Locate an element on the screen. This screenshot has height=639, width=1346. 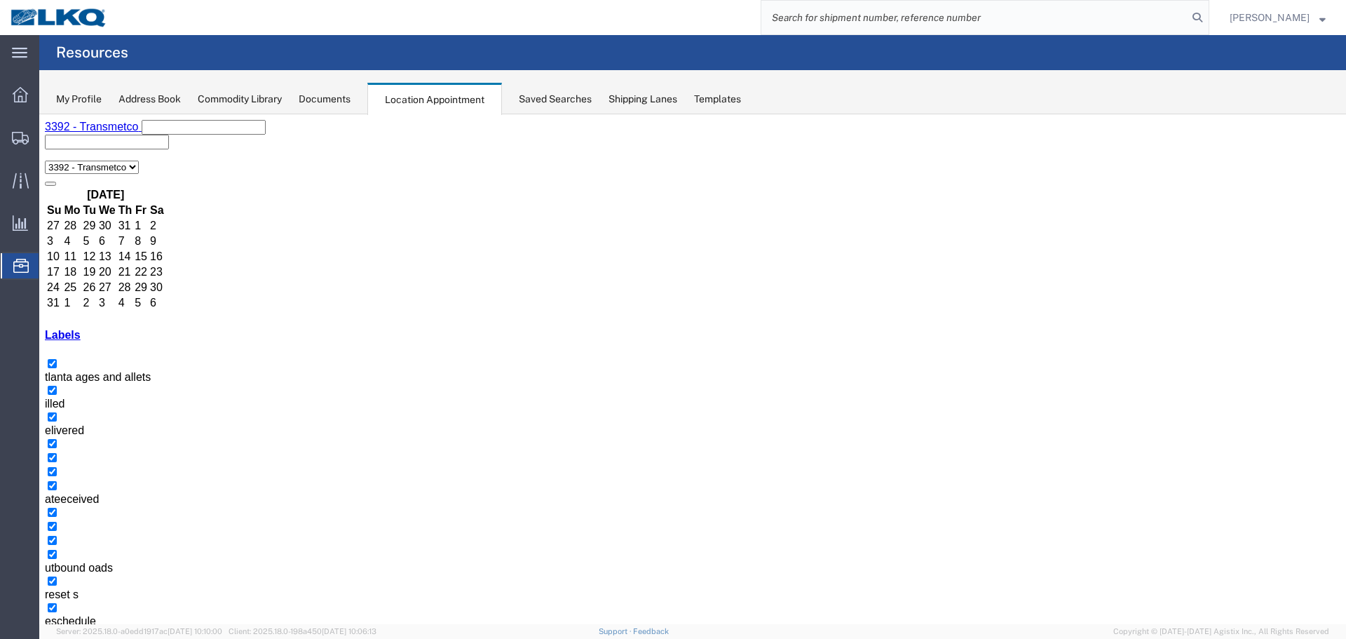
div: My Profile is located at coordinates (79, 99).